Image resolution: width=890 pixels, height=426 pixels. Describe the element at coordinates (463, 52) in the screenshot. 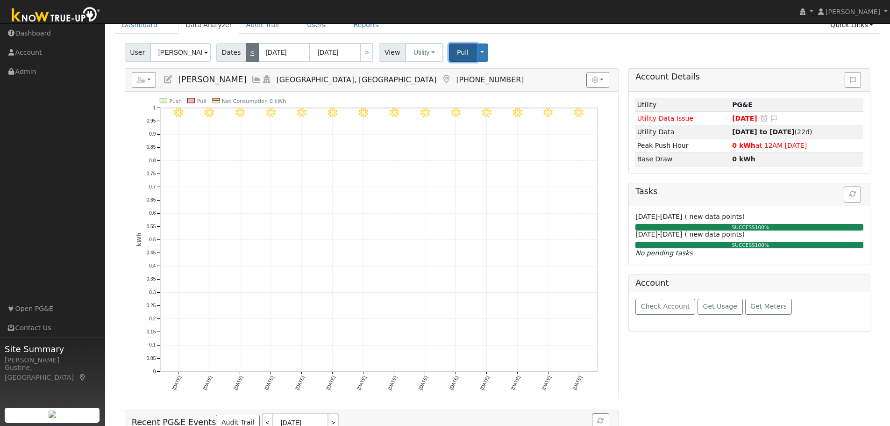

I see `span: Pull` at that location.